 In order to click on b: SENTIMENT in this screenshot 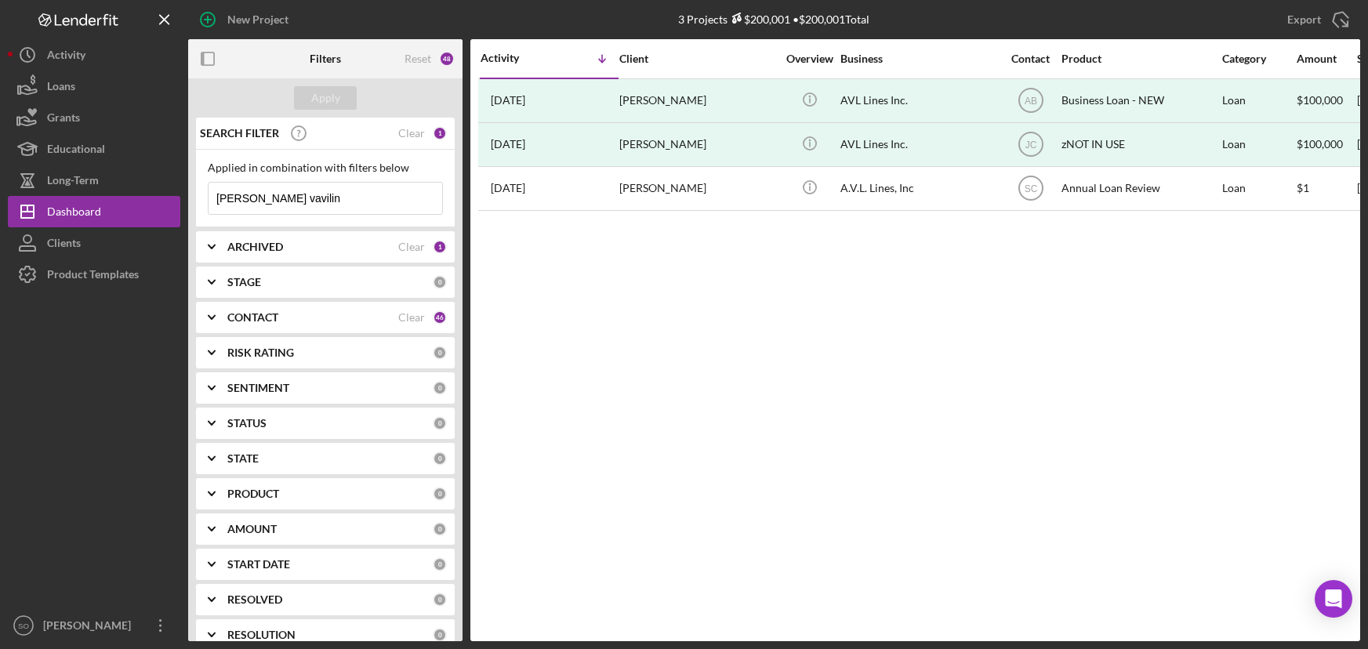, I will do `click(258, 388)`.